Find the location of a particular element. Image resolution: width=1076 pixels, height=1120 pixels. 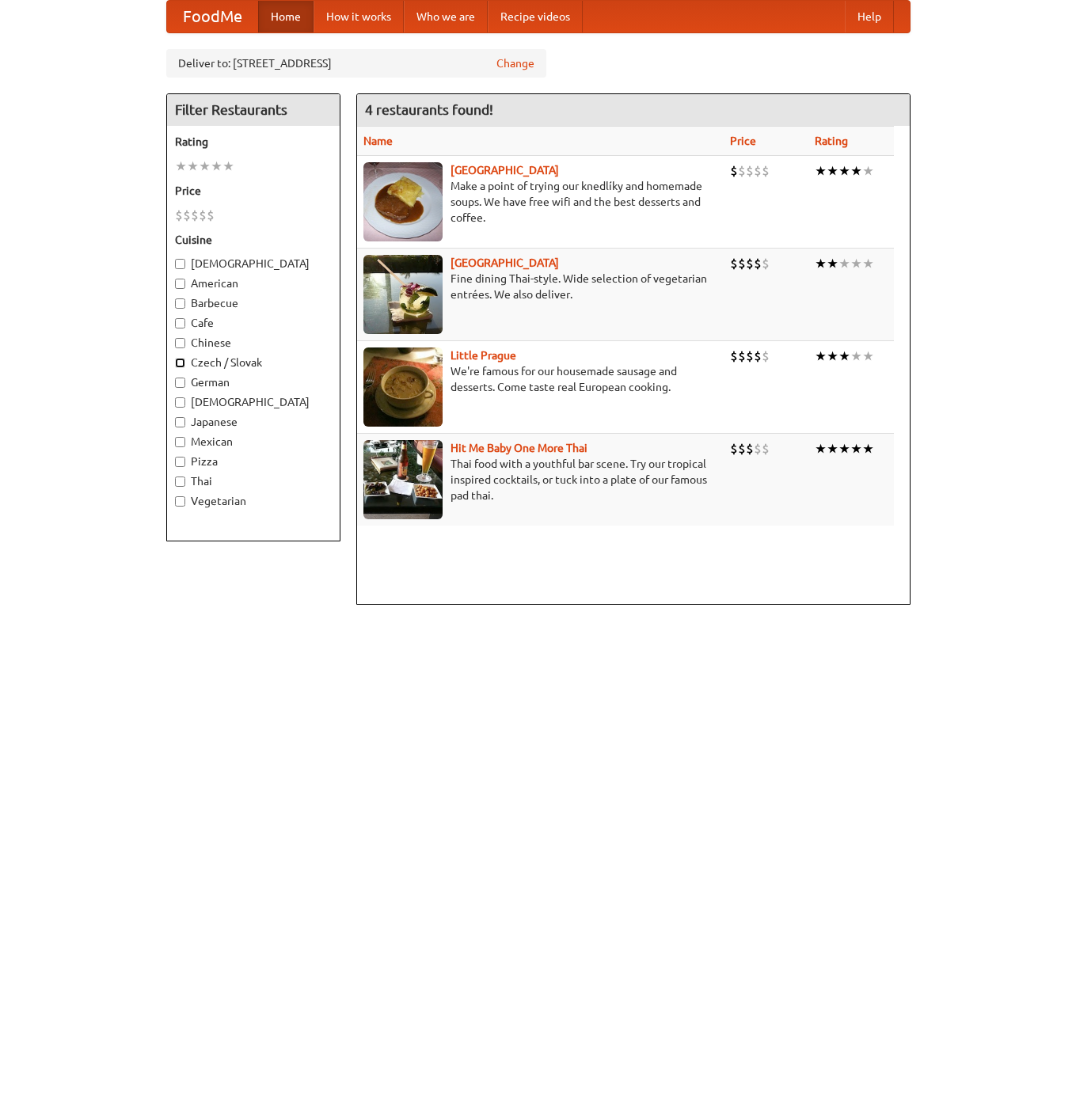

label: Vegetarian is located at coordinates (253, 501).